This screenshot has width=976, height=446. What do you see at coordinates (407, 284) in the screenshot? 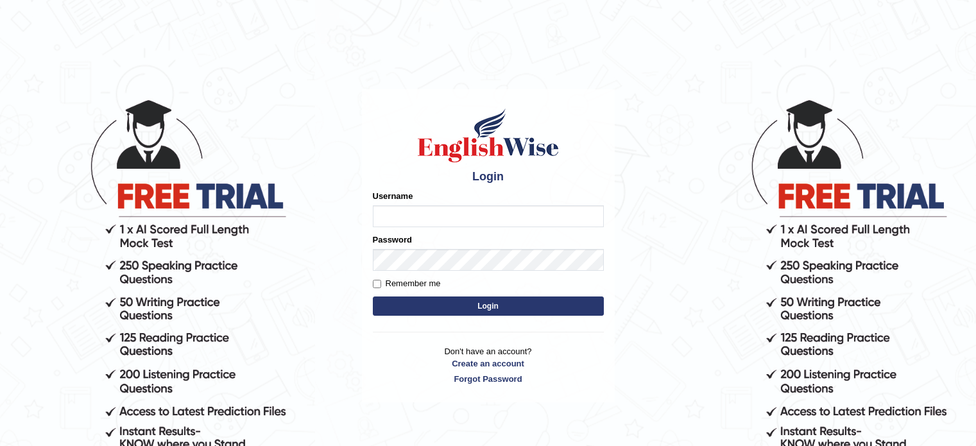
I see `label: Remember me` at bounding box center [407, 284].